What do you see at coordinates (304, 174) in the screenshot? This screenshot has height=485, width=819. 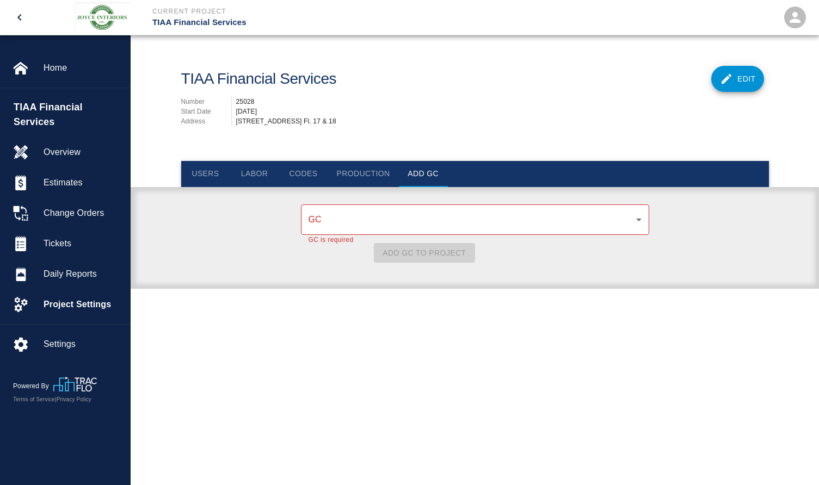 I see `button: Codes` at bounding box center [304, 174].